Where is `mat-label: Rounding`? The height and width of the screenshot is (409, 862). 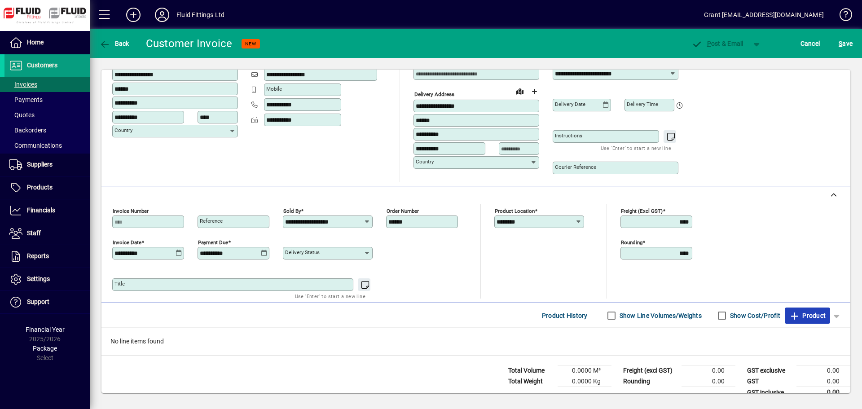
mat-label: Rounding is located at coordinates (632, 243).